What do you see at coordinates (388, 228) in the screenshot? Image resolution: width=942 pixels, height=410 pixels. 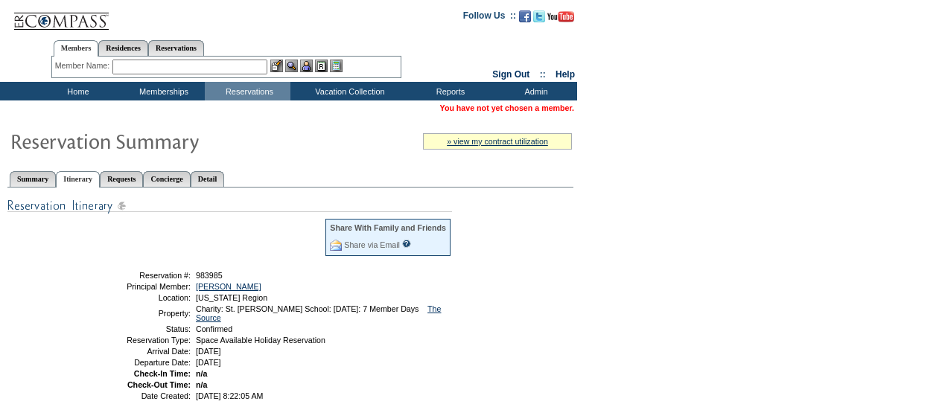 I see `div: Share With Family and Friends` at bounding box center [388, 228].